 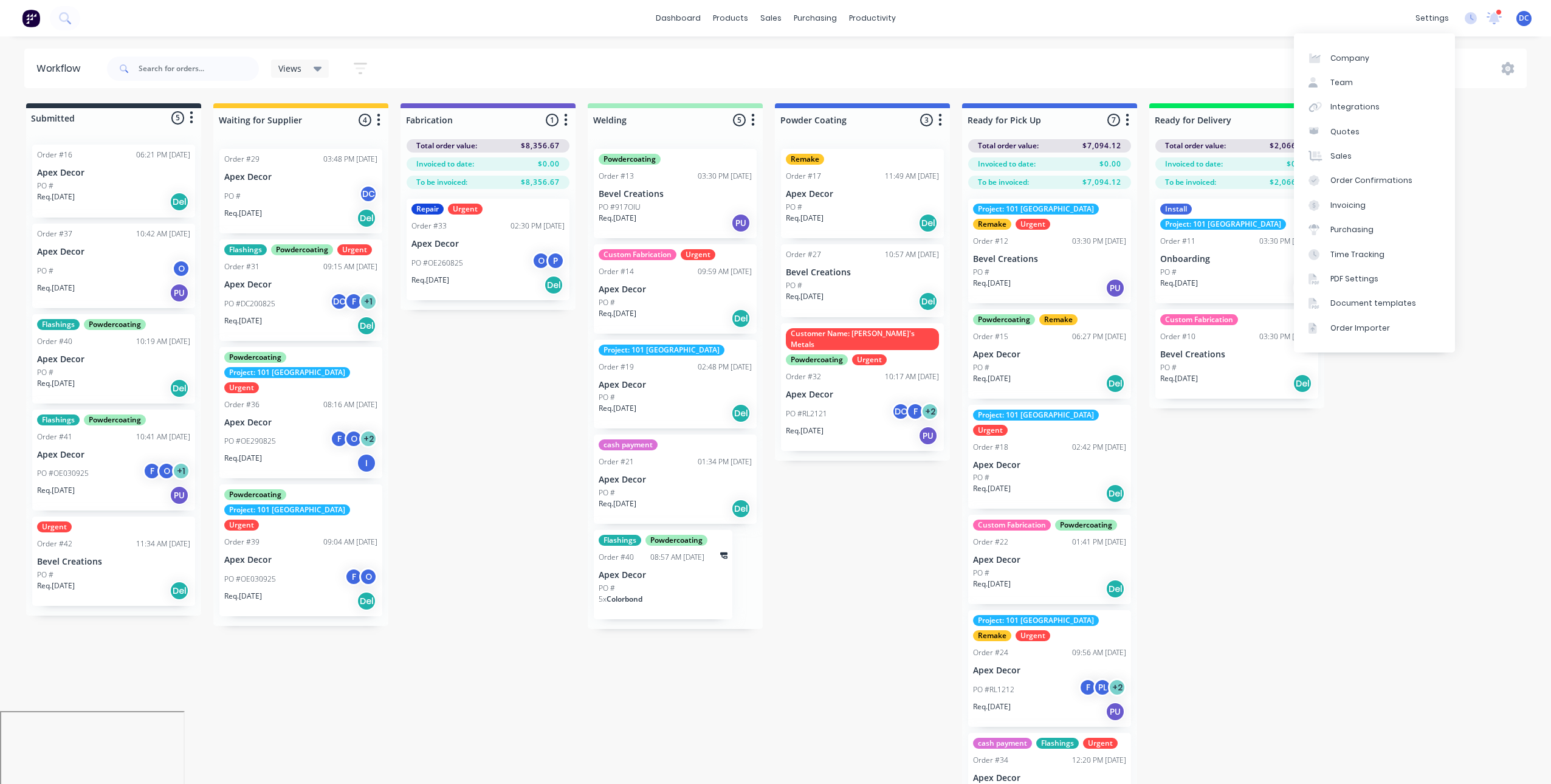 I want to click on span: To be invoiced:, so click(x=442, y=182).